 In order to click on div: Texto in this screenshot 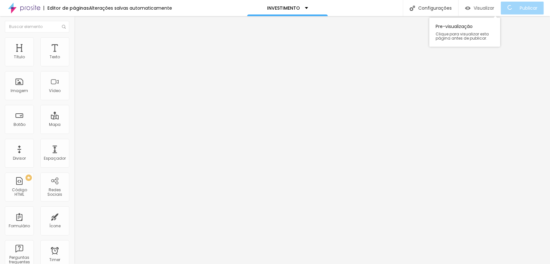, I will do `click(55, 57)`.